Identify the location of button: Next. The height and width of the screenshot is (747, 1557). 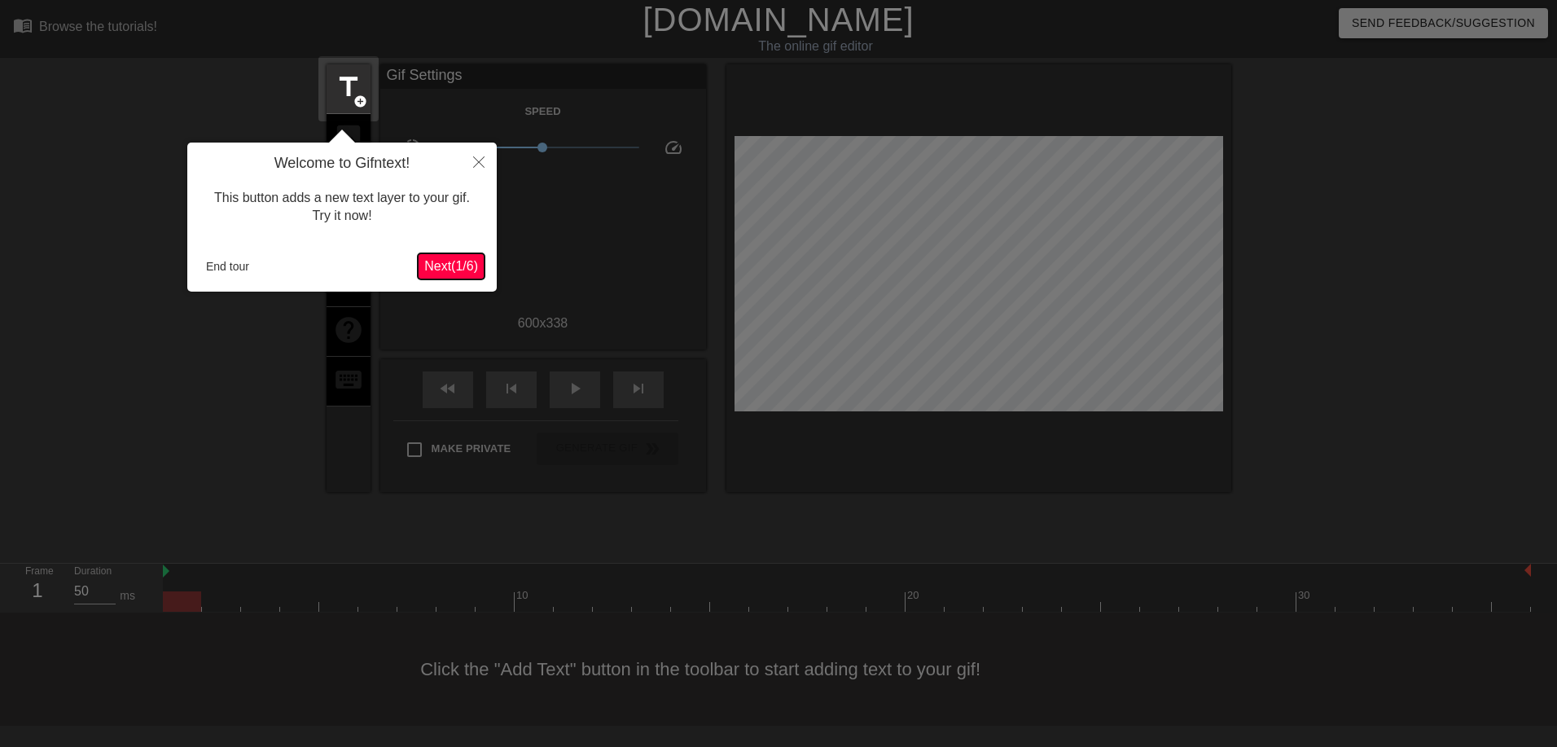
(451, 266).